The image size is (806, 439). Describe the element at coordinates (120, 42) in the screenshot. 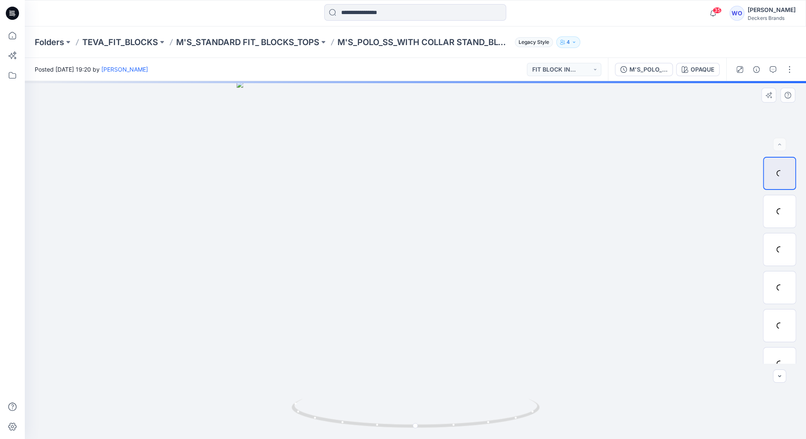

I see `p: TEVA_FIT_BLOCKS` at that location.